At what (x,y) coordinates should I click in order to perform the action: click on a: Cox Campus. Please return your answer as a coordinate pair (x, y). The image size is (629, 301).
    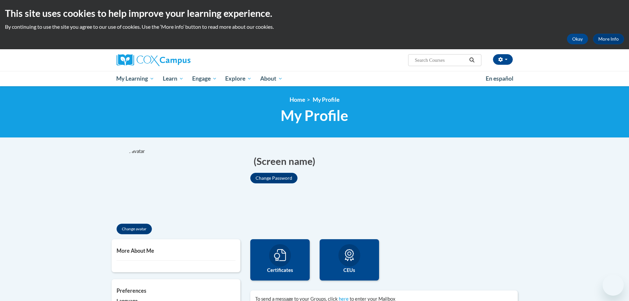
    Looking at the image, I should click on (153, 60).